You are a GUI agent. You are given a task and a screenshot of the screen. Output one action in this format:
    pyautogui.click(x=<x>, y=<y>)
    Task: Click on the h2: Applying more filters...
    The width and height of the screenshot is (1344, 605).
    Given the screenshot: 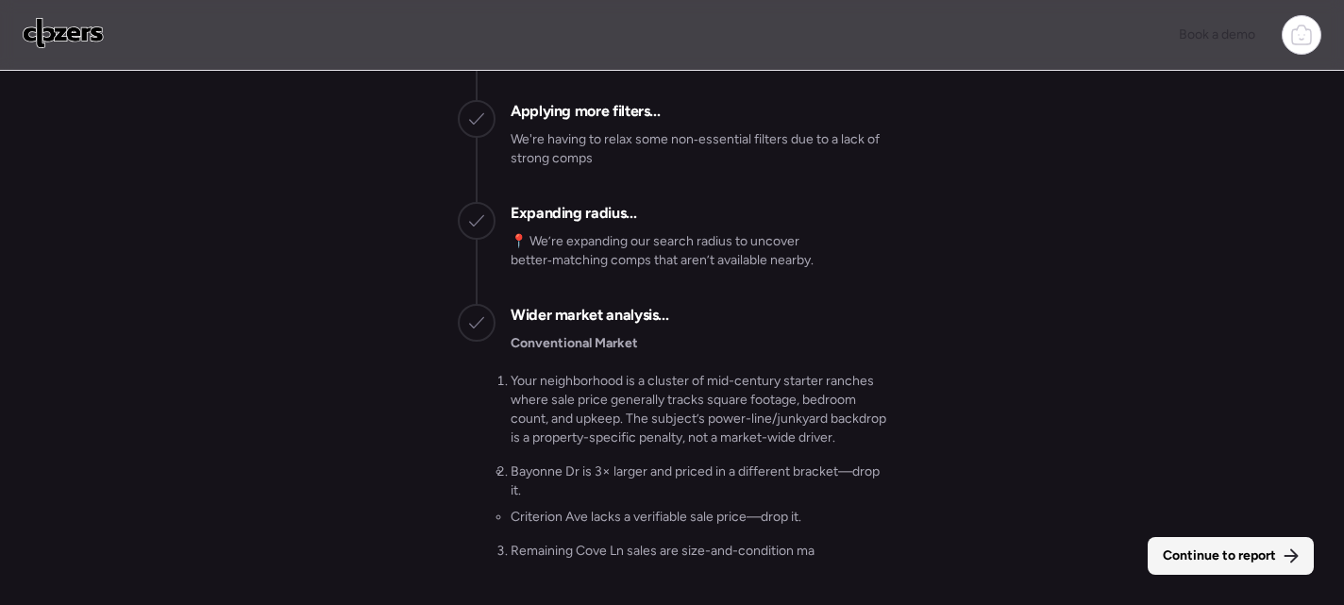 What is the action you would take?
    pyautogui.click(x=585, y=111)
    